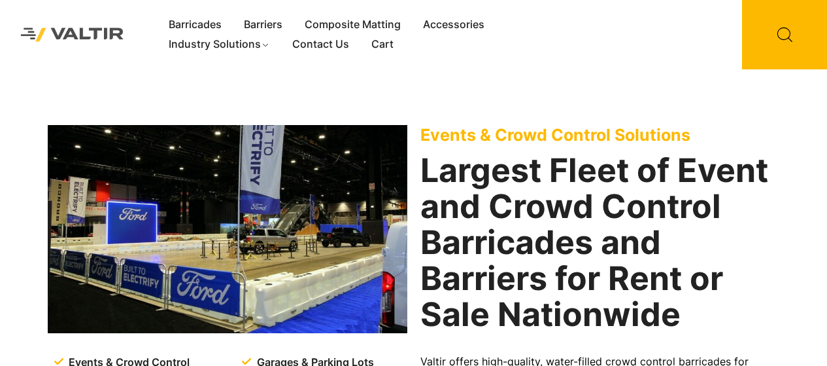 This screenshot has height=366, width=827. Describe the element at coordinates (195, 25) in the screenshot. I see `a: Barricades` at that location.